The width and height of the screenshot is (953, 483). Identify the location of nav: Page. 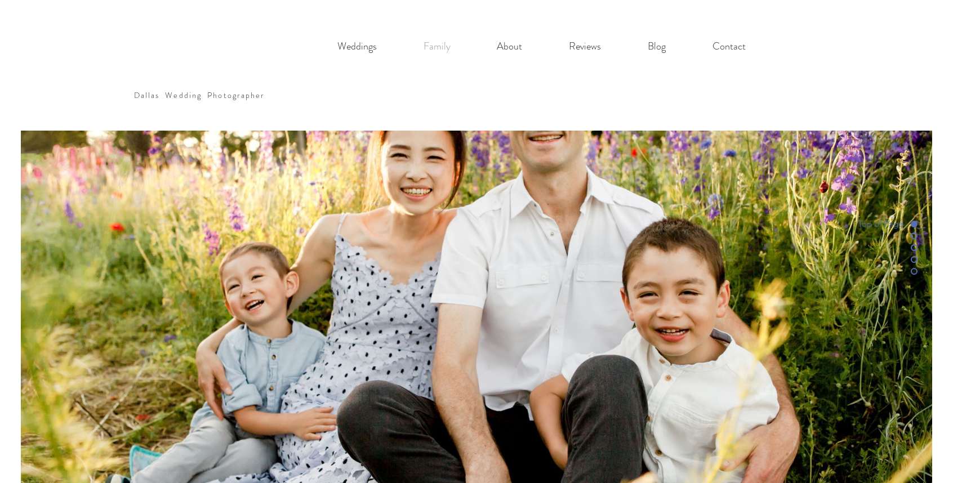
(834, 242).